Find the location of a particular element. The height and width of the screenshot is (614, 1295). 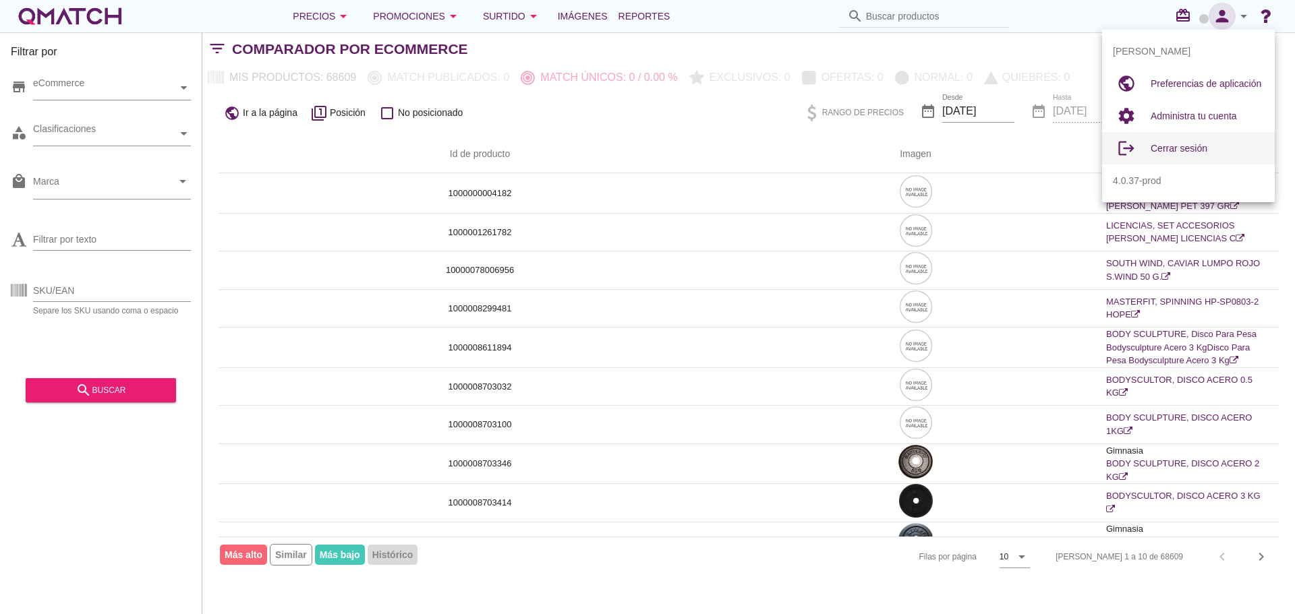

th: Id de producto: Not sorted. is located at coordinates (479, 154).